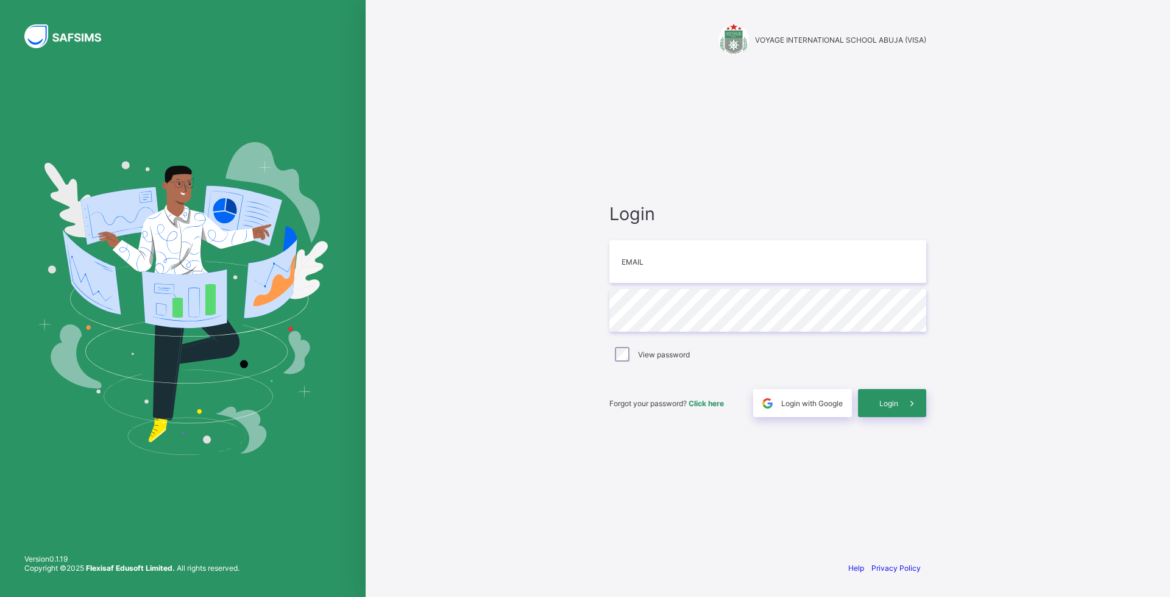  I want to click on img: SAFSIMS Logo, so click(70, 36).